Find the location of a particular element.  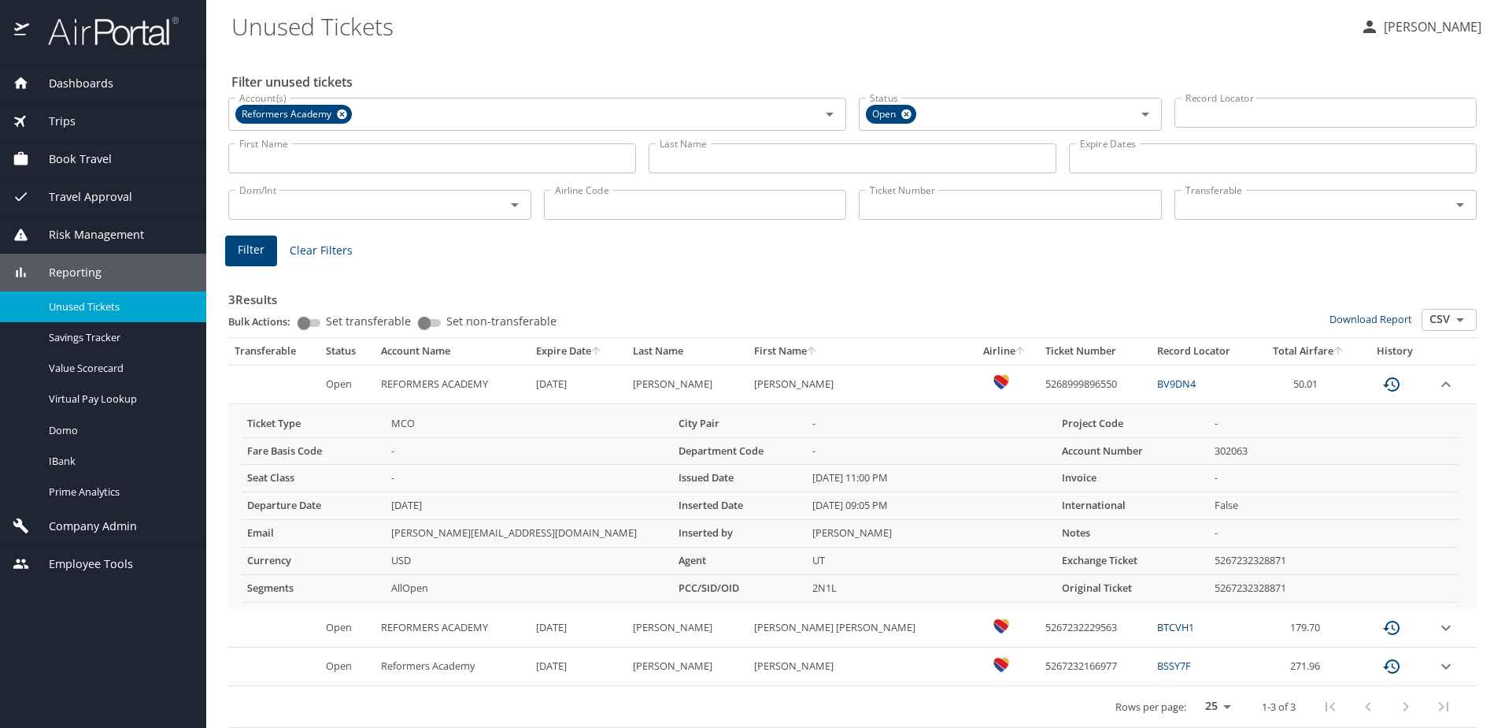

span: Set non-transferable is located at coordinates (502, 321).